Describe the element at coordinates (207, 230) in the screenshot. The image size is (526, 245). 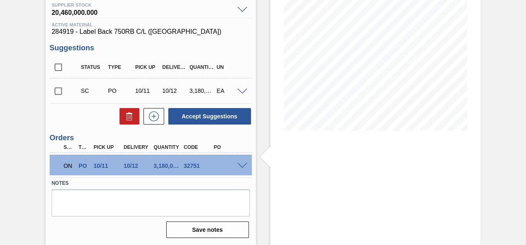
I see `button: Save notes` at that location.